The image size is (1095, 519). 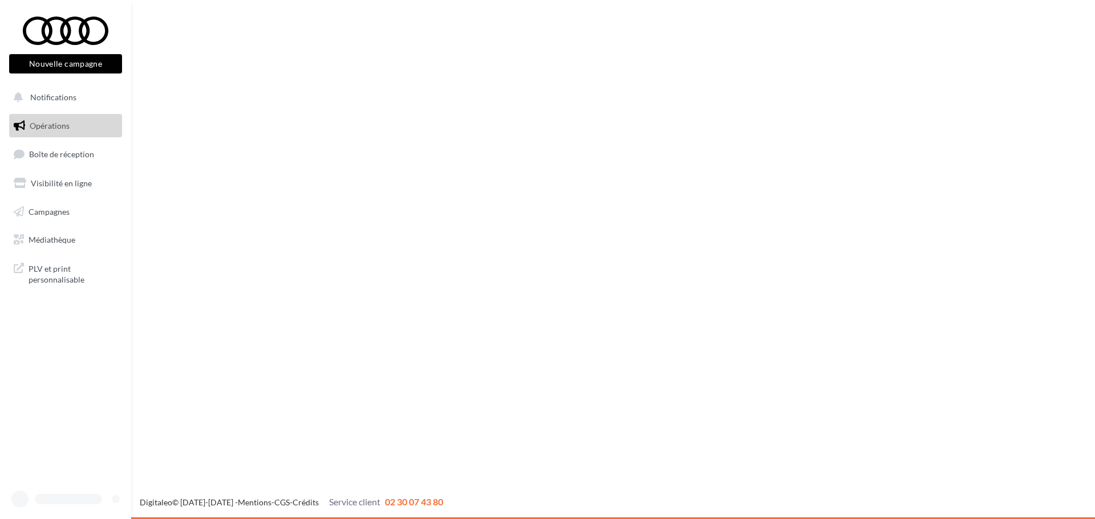 I want to click on a: Boîte de réception, so click(x=66, y=154).